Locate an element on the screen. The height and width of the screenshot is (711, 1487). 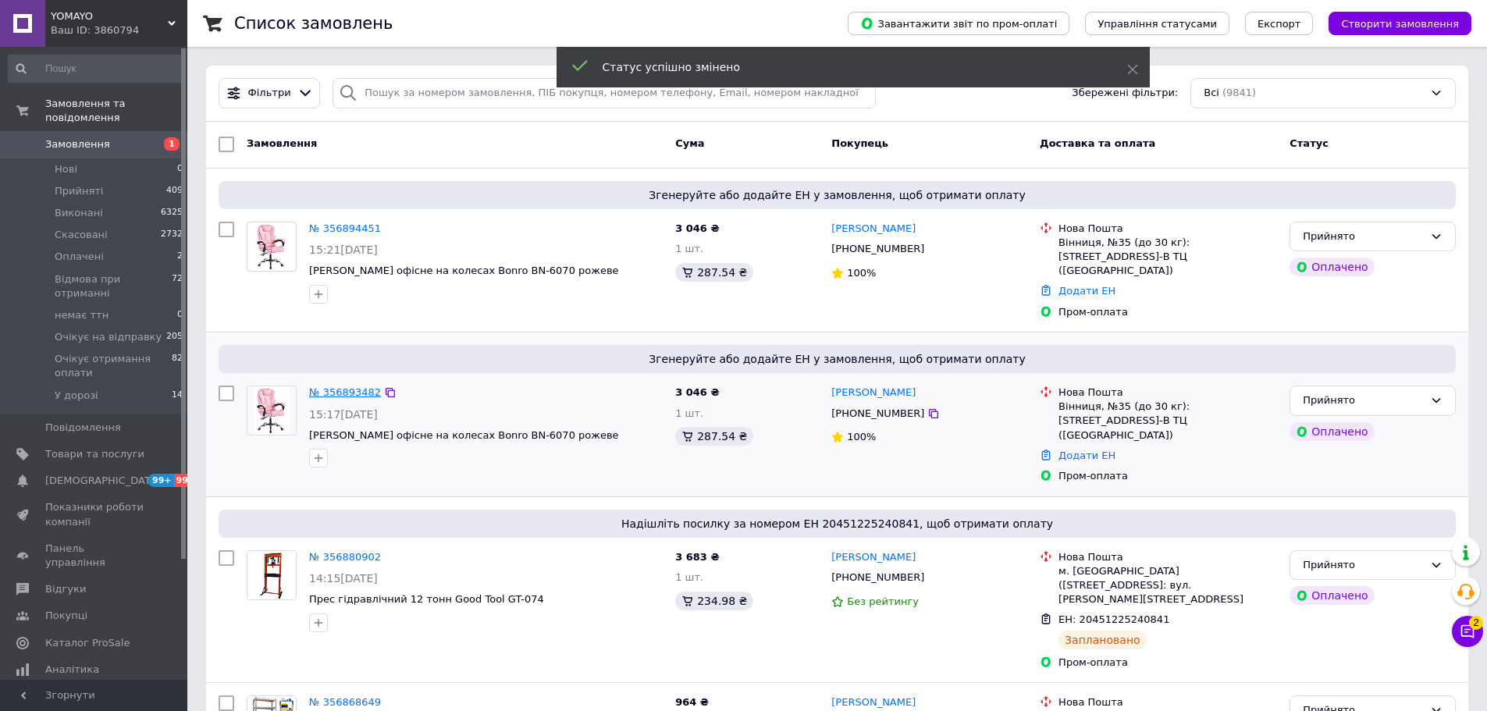
span: Товари та послуги is located at coordinates (94, 454).